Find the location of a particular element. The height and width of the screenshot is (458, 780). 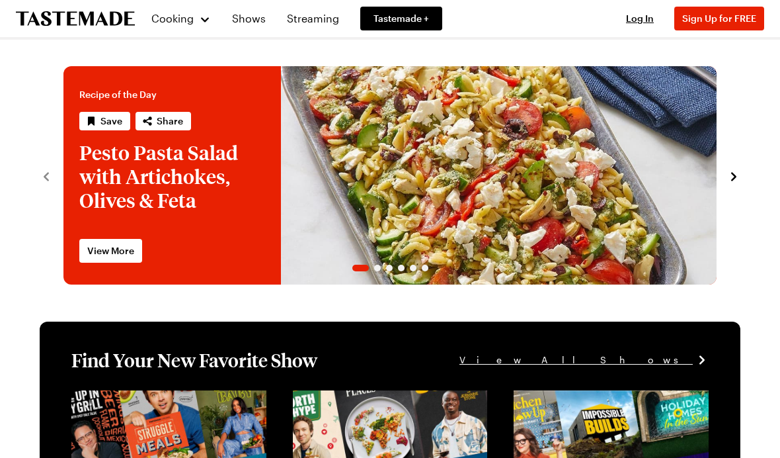

span: Save is located at coordinates (111, 121).